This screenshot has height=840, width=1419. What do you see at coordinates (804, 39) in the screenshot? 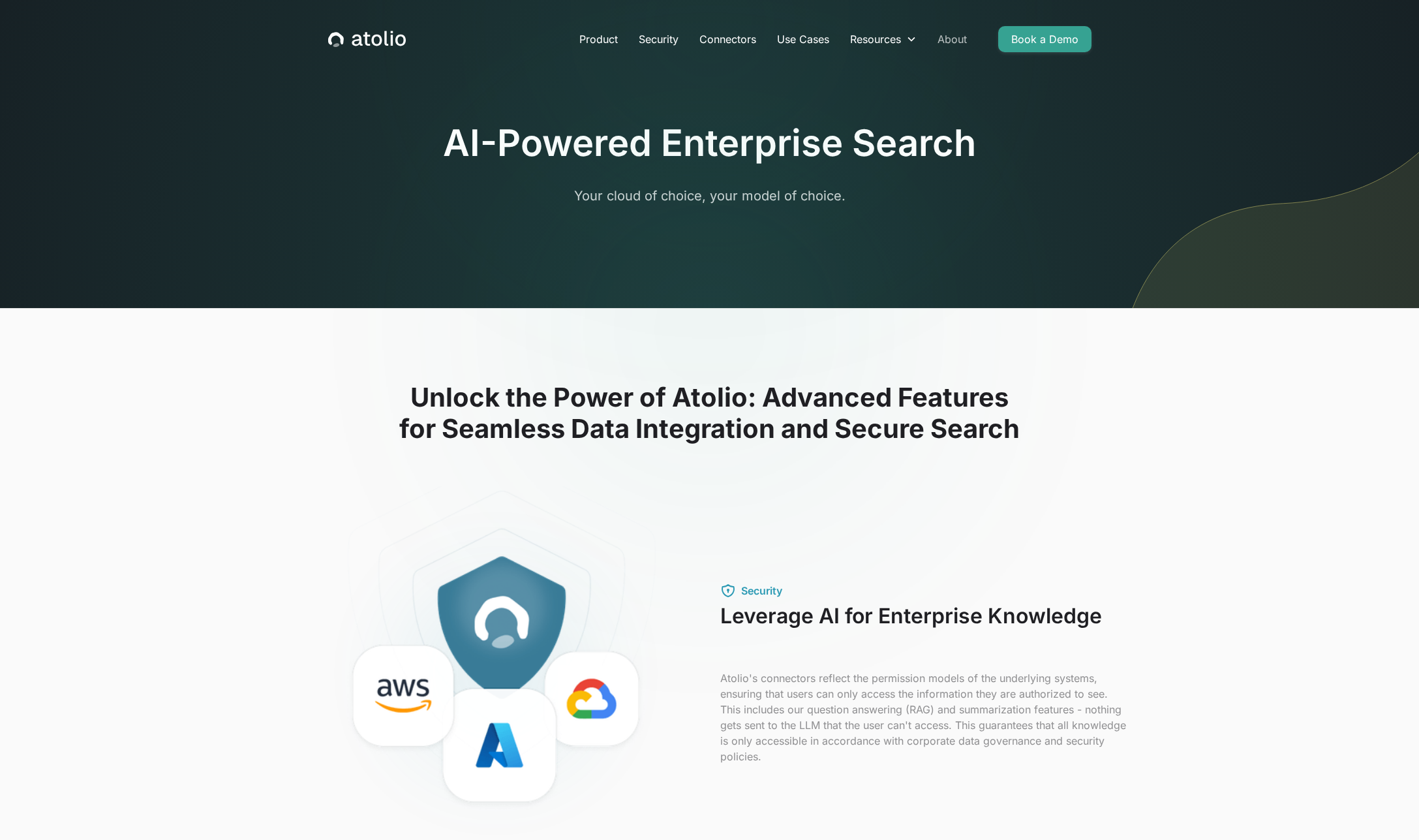
I see `a: Use Cases` at bounding box center [804, 39].